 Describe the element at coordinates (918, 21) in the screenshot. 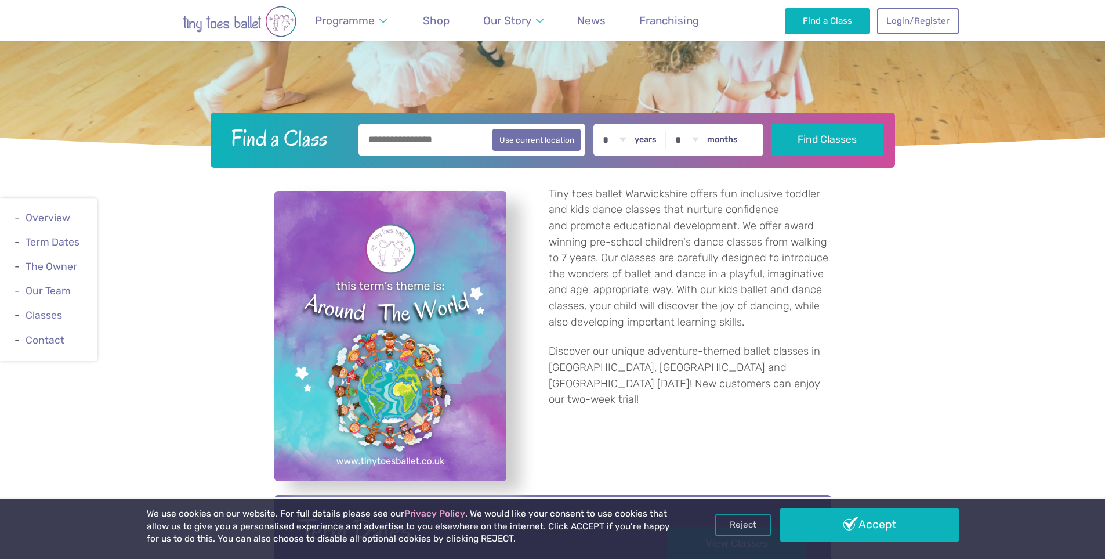

I see `a: Login/Register` at that location.